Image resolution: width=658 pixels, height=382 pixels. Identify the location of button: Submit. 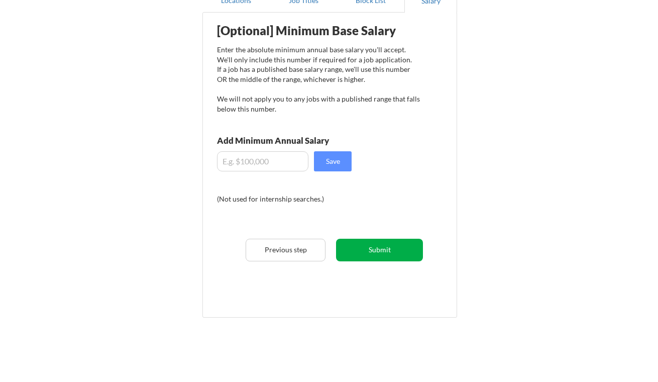
(379, 250).